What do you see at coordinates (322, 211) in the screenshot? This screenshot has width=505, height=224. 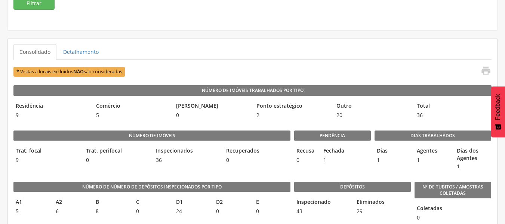 I see `span: 43` at bounding box center [322, 211].